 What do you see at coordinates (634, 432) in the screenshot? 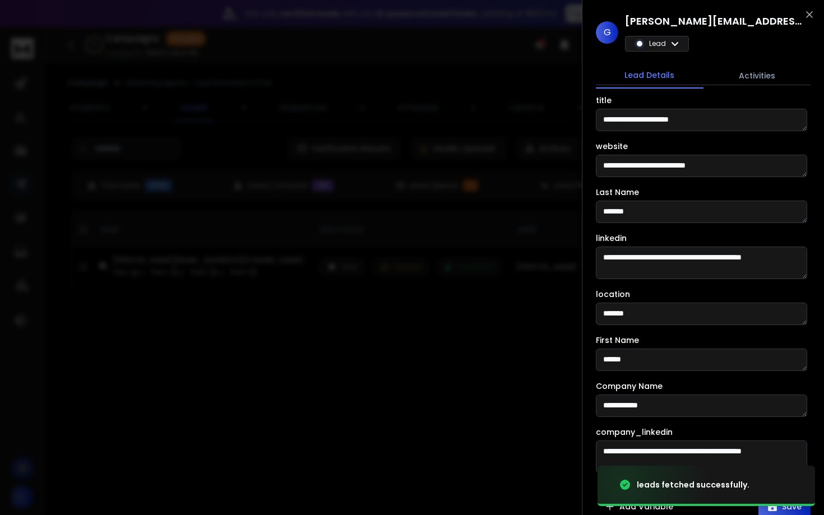
I see `label: company_linkedin` at bounding box center [634, 432].